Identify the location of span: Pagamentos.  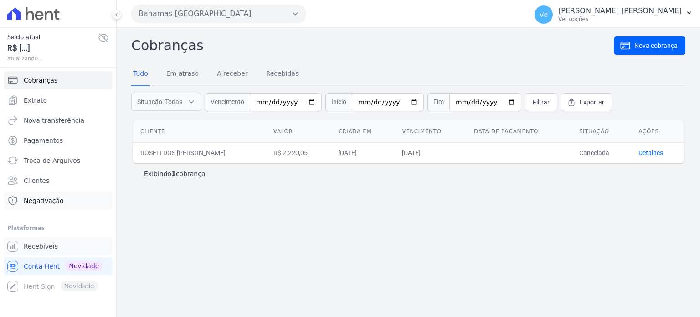
(43, 140).